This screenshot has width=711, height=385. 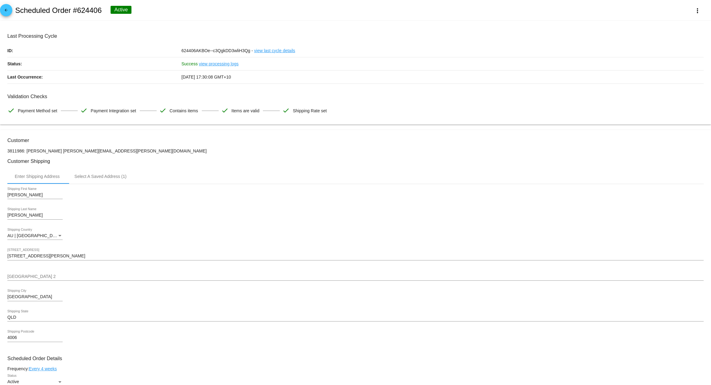 What do you see at coordinates (219, 64) in the screenshot?
I see `a: view processing logs` at bounding box center [219, 64].